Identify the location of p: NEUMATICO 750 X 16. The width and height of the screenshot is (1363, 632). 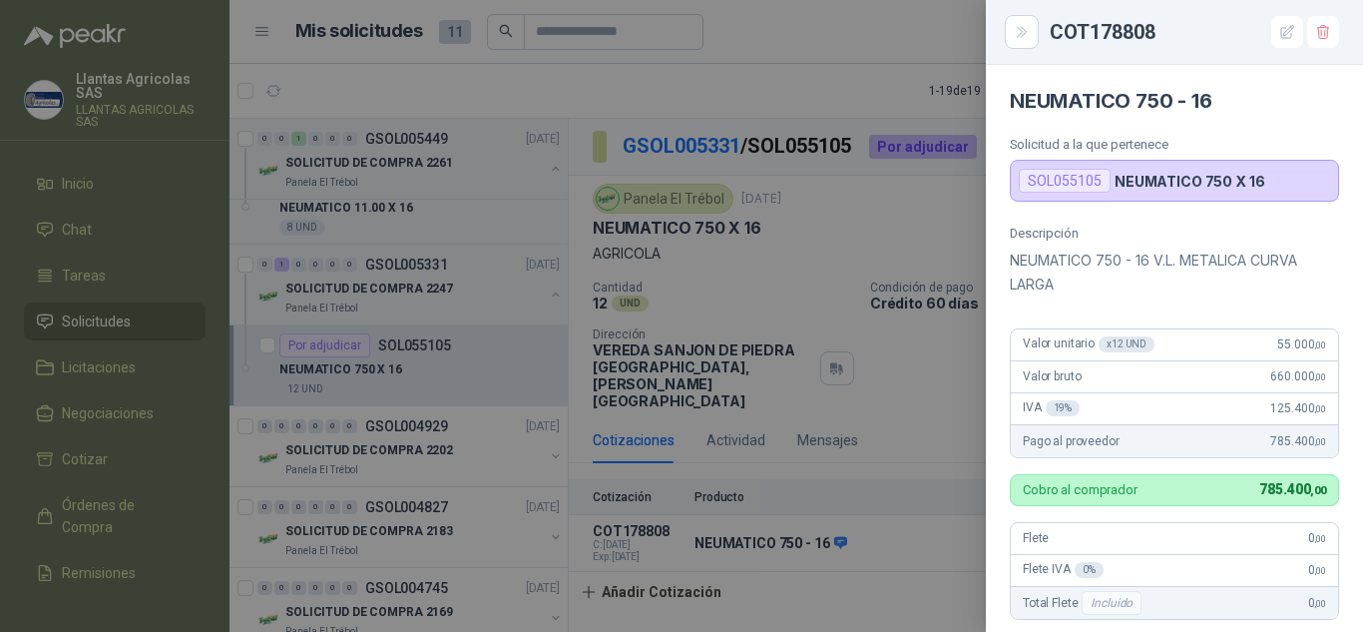
(1189, 181).